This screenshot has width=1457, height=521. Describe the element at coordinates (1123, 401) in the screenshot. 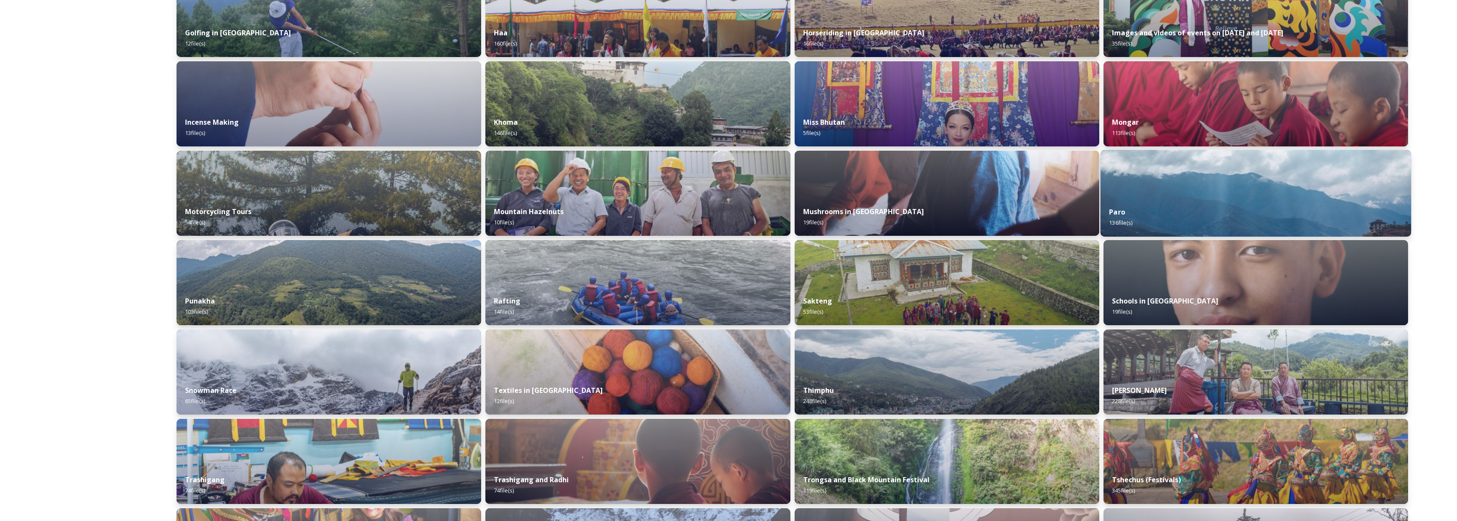

I see `span: 228 file(s)` at that location.